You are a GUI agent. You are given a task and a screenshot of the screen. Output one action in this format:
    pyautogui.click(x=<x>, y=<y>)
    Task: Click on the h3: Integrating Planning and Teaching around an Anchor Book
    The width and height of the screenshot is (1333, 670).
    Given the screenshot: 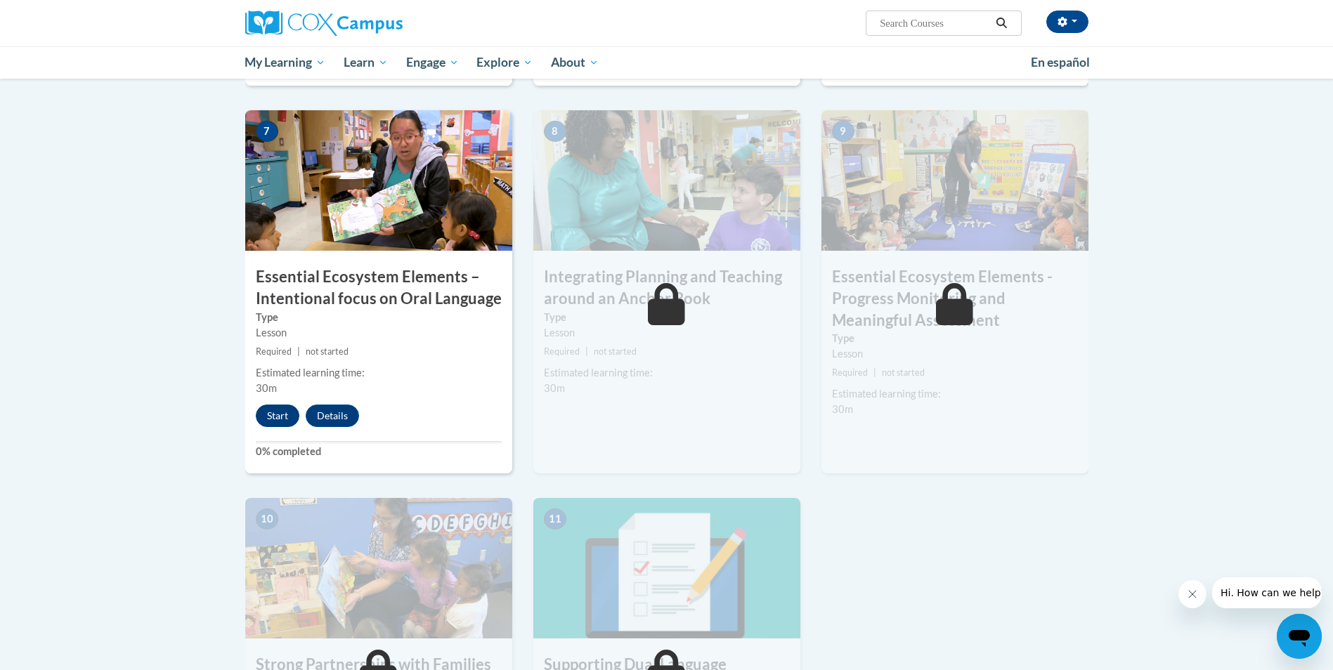 What is the action you would take?
    pyautogui.click(x=667, y=288)
    